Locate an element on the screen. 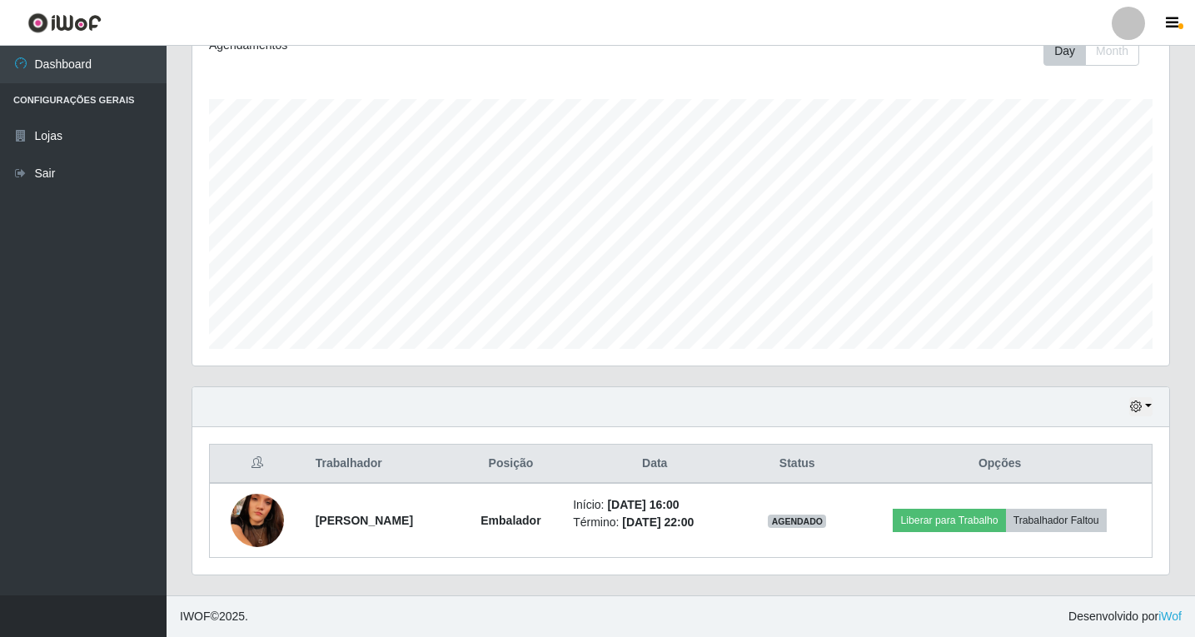  li: Início: is located at coordinates (655, 505).